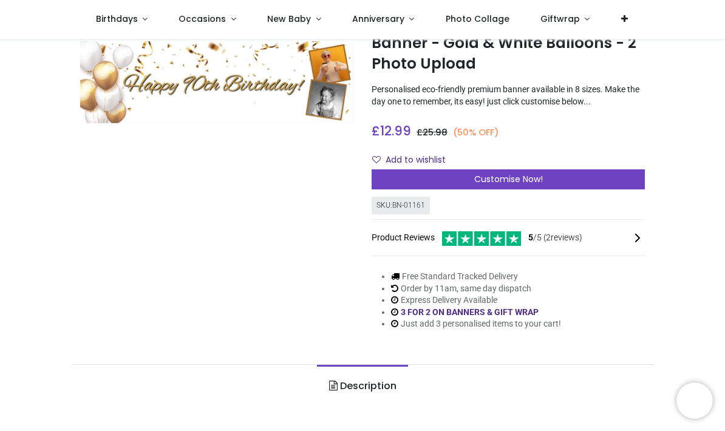 The image size is (725, 431). Describe the element at coordinates (560, 19) in the screenshot. I see `span: Giftwrap` at that location.